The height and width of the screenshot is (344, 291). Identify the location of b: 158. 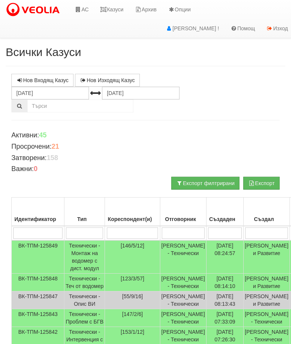
(52, 158).